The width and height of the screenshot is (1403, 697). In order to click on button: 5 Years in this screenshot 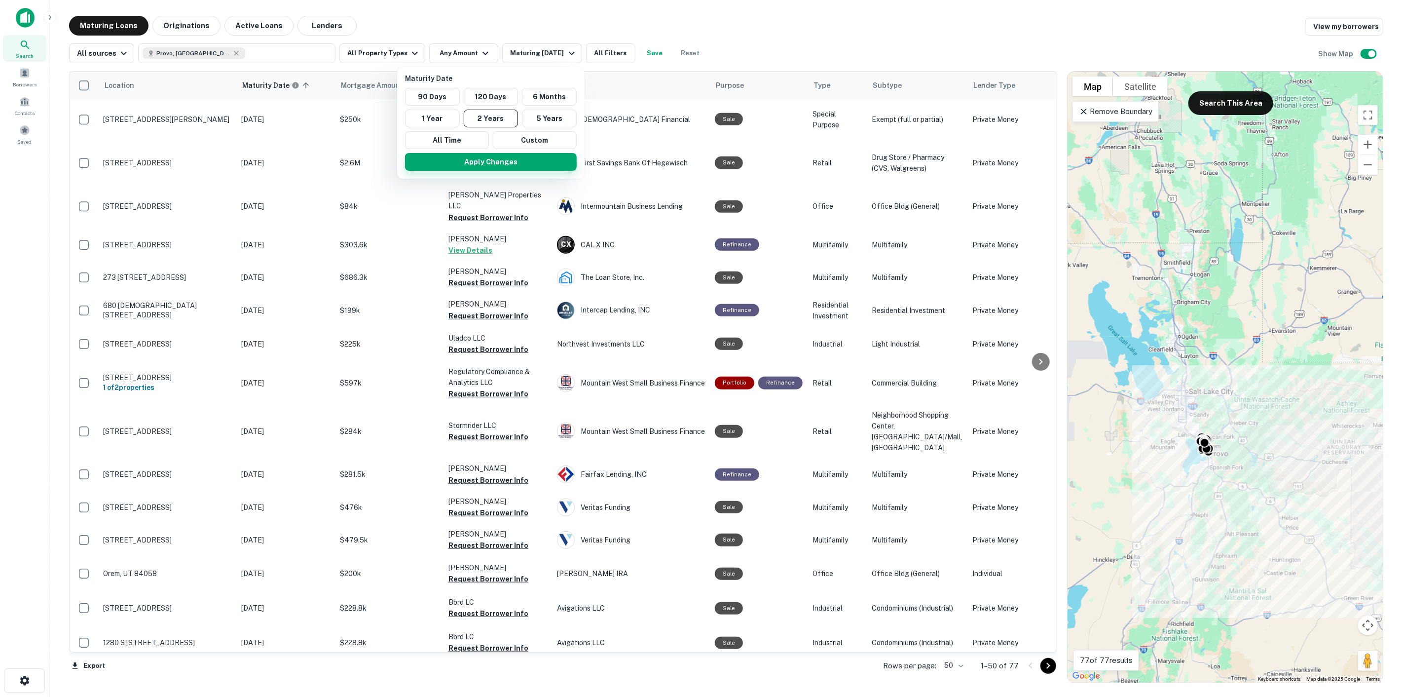, I will do `click(549, 118)`.